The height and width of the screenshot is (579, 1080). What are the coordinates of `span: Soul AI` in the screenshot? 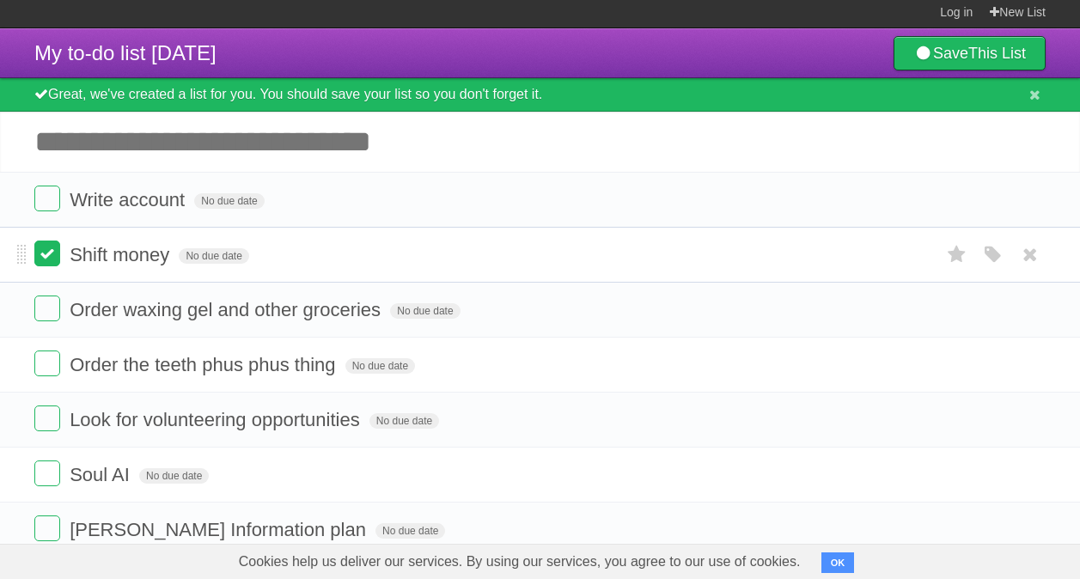 It's located at (101, 474).